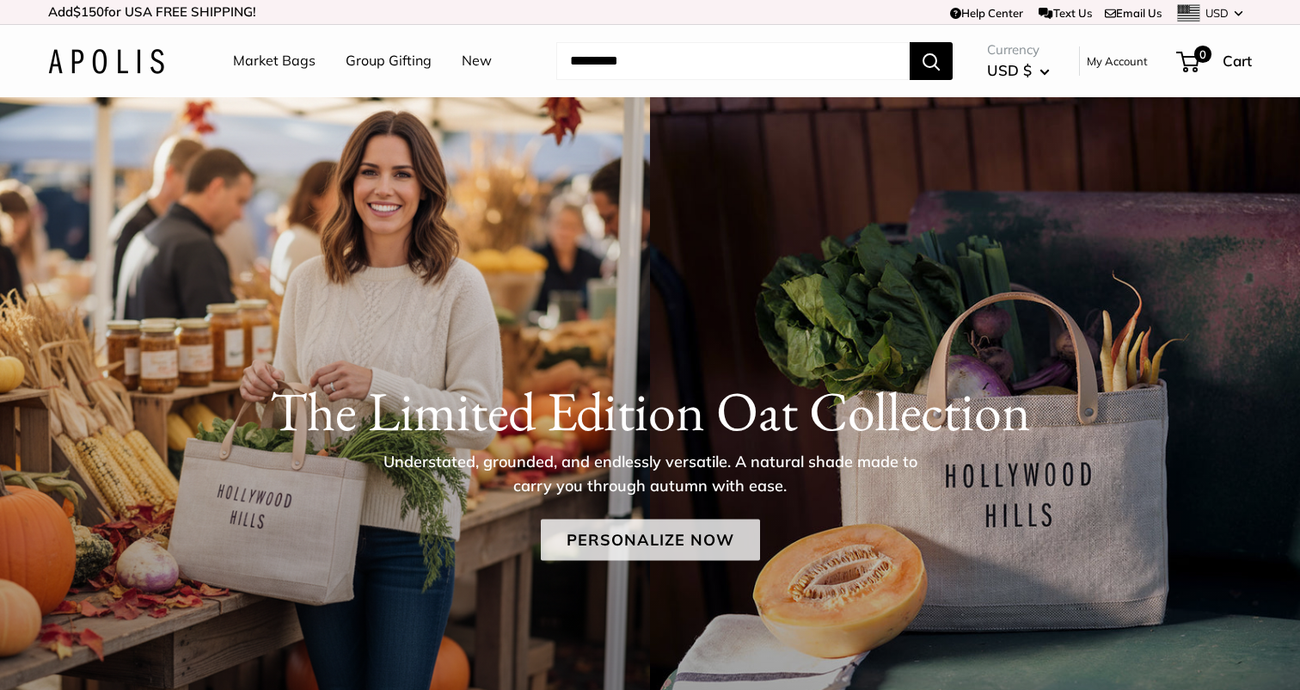 This screenshot has height=690, width=1300. Describe the element at coordinates (1134, 13) in the screenshot. I see `a: Email Us` at that location.